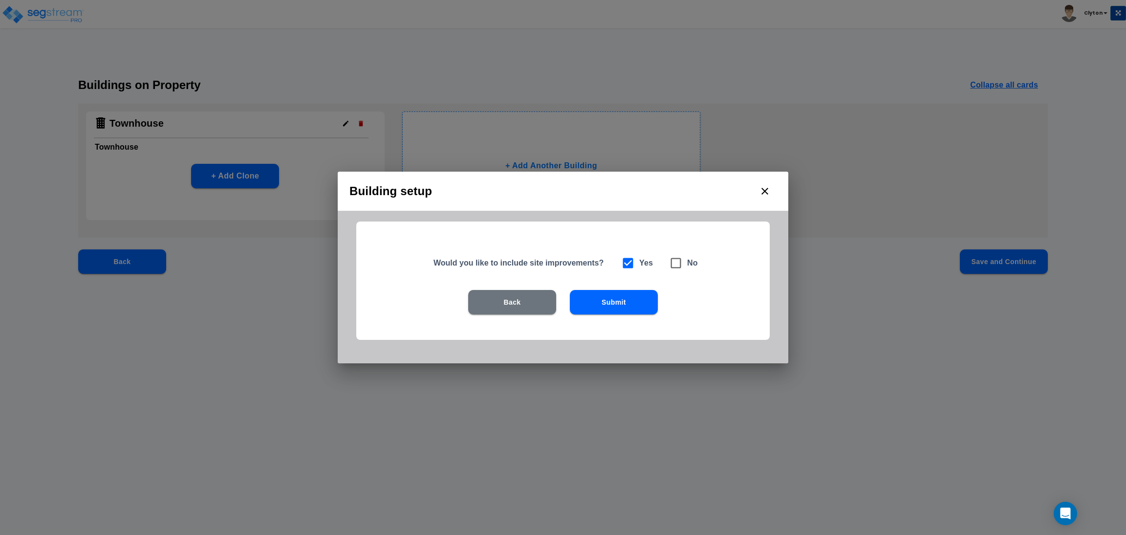  Describe the element at coordinates (1066, 513) in the screenshot. I see `div: Open Intercom Messenger` at that location.